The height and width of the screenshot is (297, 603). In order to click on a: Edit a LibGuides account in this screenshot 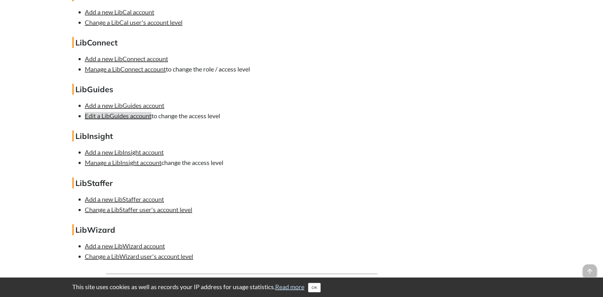, I will do `click(118, 116)`.